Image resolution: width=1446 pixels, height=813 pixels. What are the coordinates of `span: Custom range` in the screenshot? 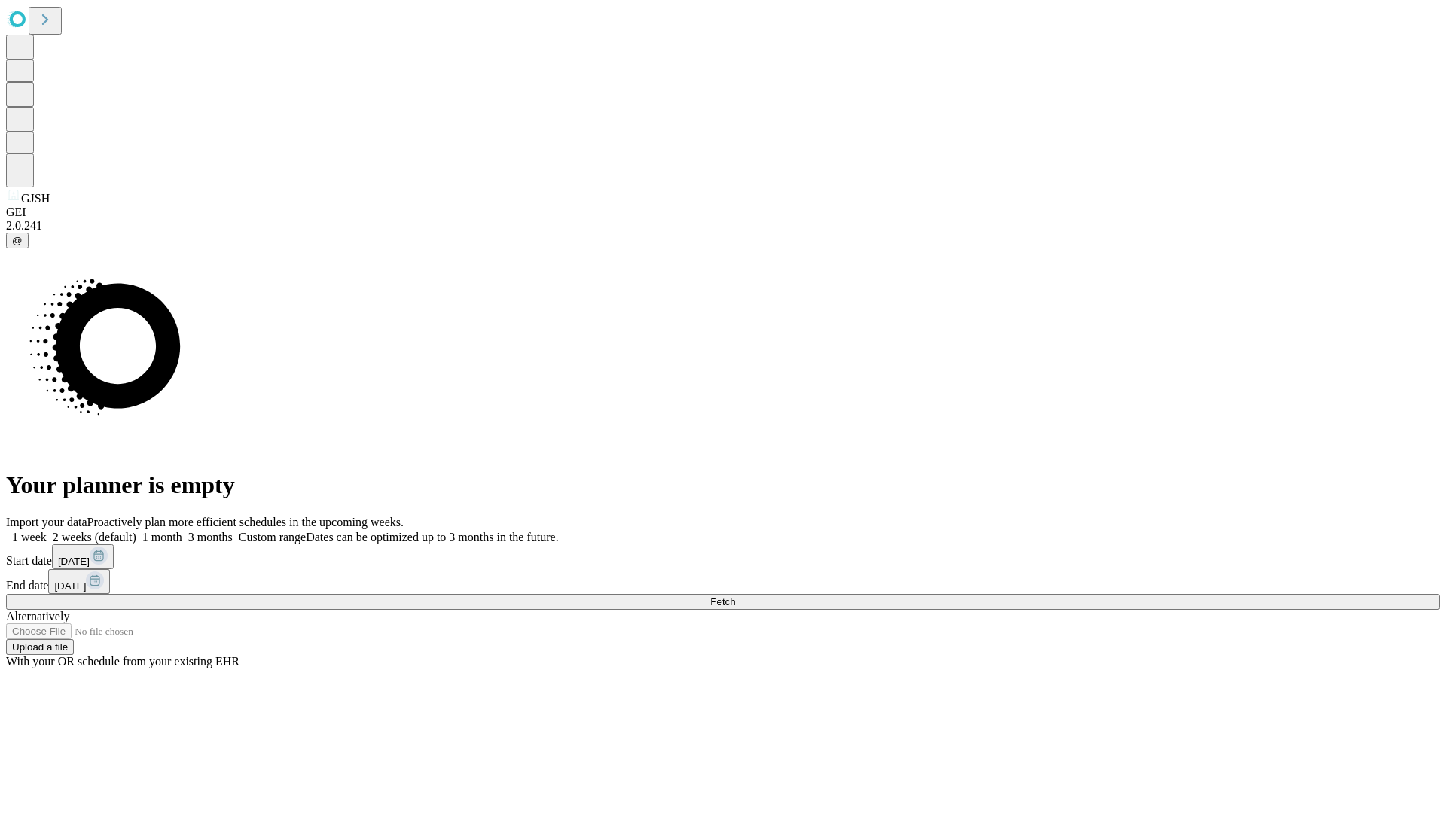 It's located at (272, 537).